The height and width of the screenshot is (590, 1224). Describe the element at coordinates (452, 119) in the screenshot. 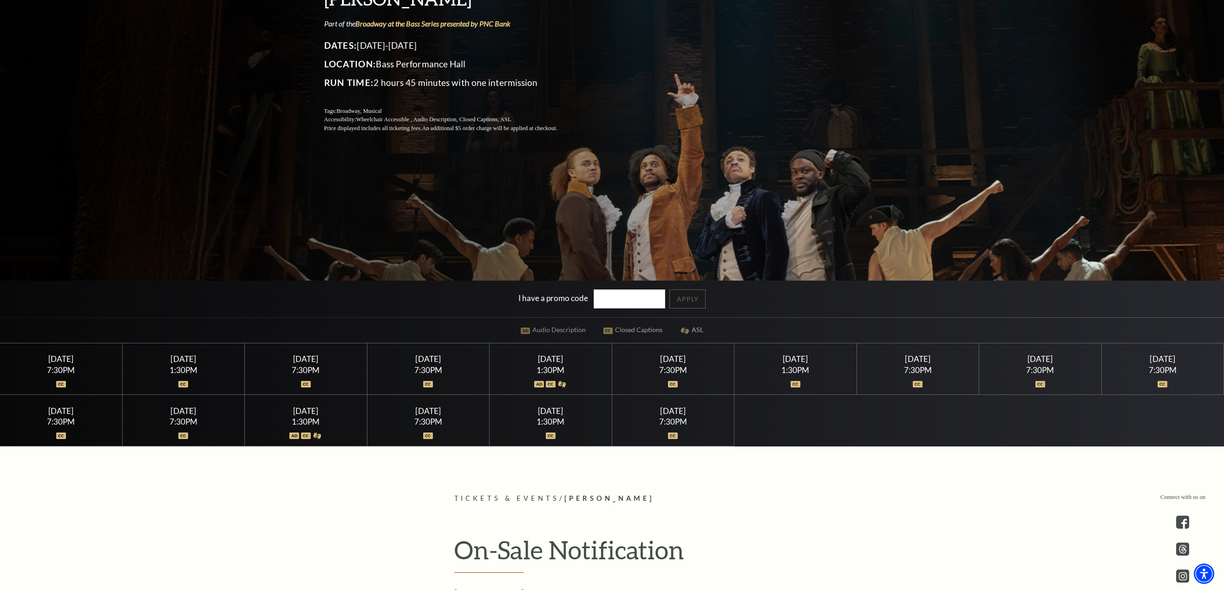

I see `p: Accessibility:` at that location.